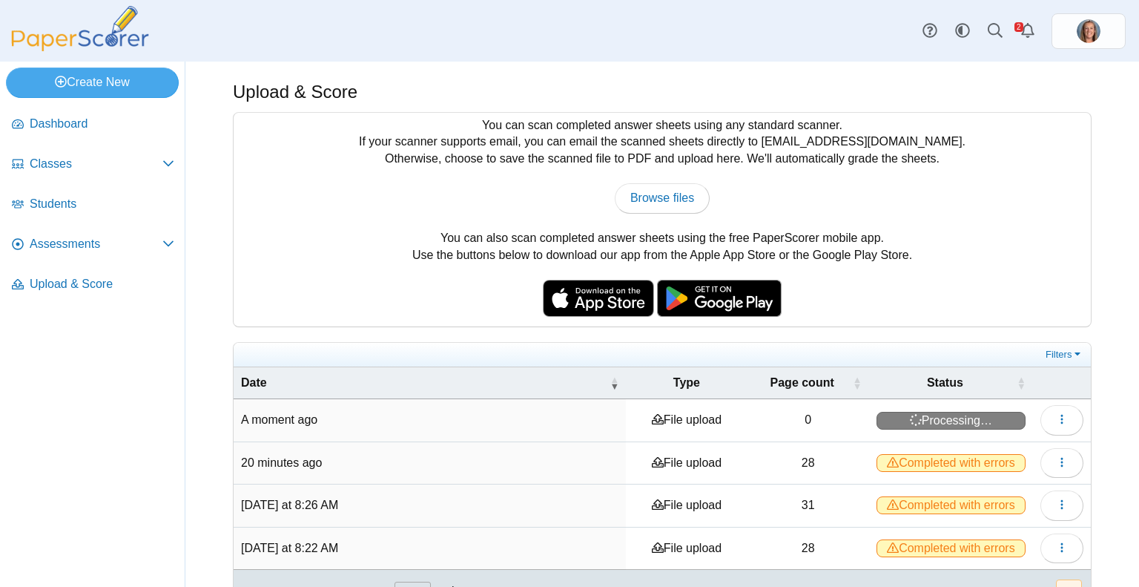  What do you see at coordinates (93, 245) in the screenshot?
I see `a: Assessments` at bounding box center [93, 245].